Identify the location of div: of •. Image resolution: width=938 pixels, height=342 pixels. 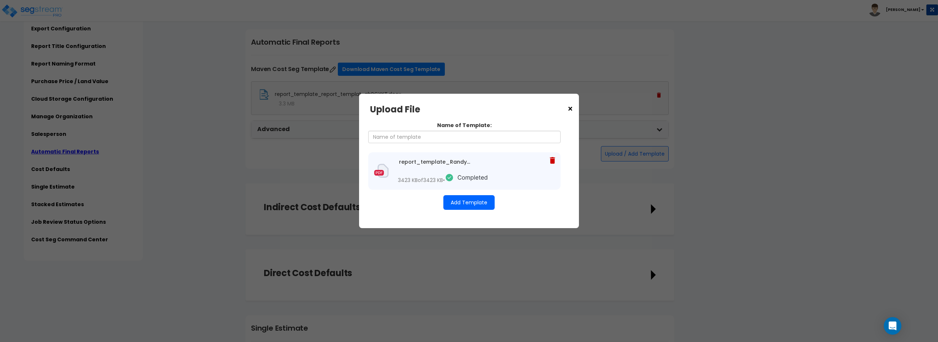
(442, 178).